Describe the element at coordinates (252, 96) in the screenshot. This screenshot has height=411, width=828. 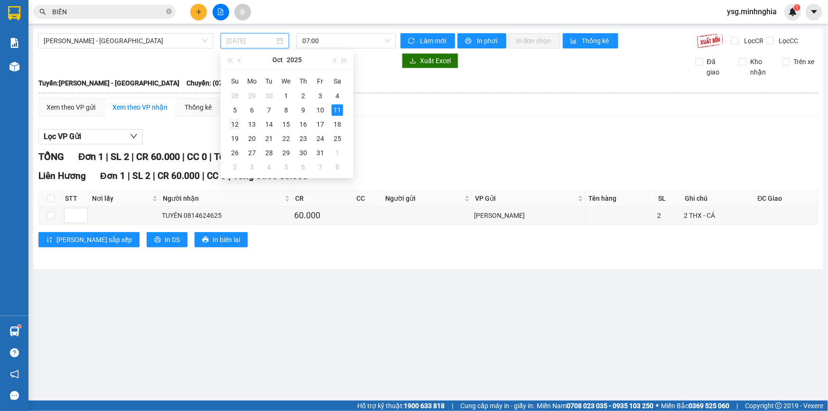
I see `td: 2025-09-29` at that location.